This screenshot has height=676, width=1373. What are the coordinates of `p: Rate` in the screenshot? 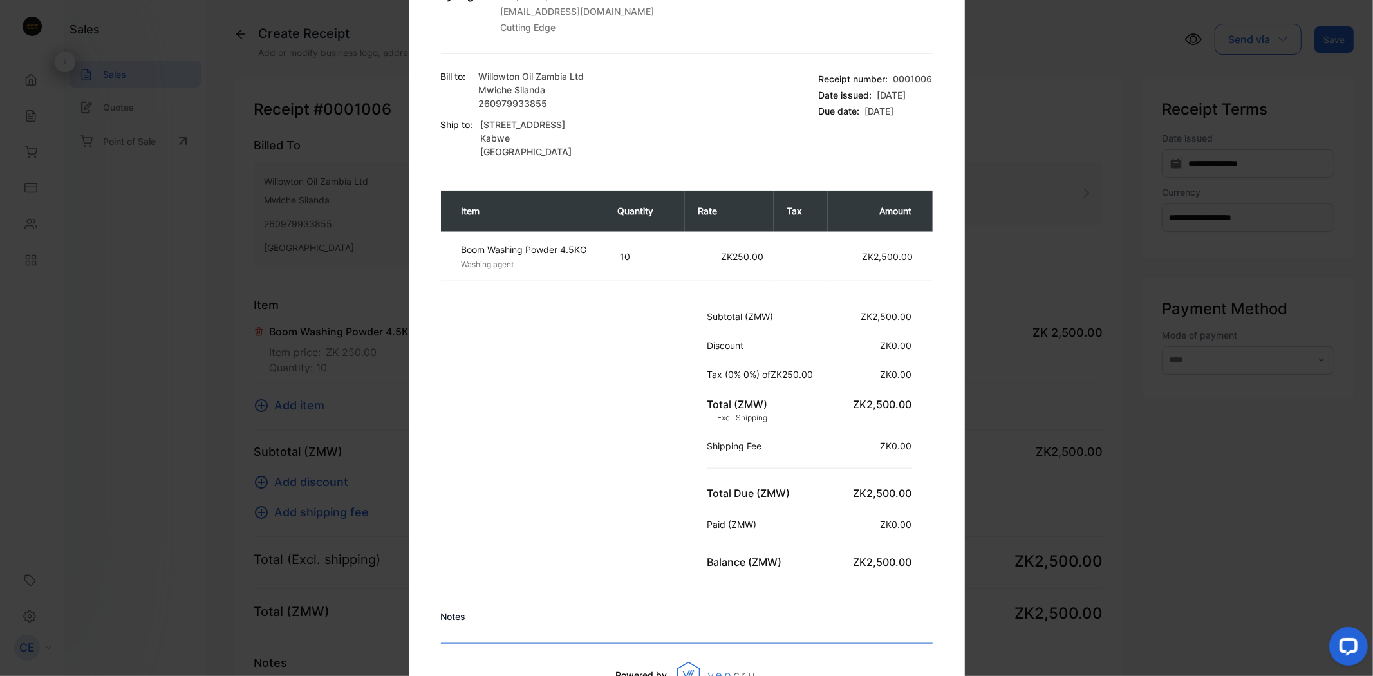 It's located at (729, 210).